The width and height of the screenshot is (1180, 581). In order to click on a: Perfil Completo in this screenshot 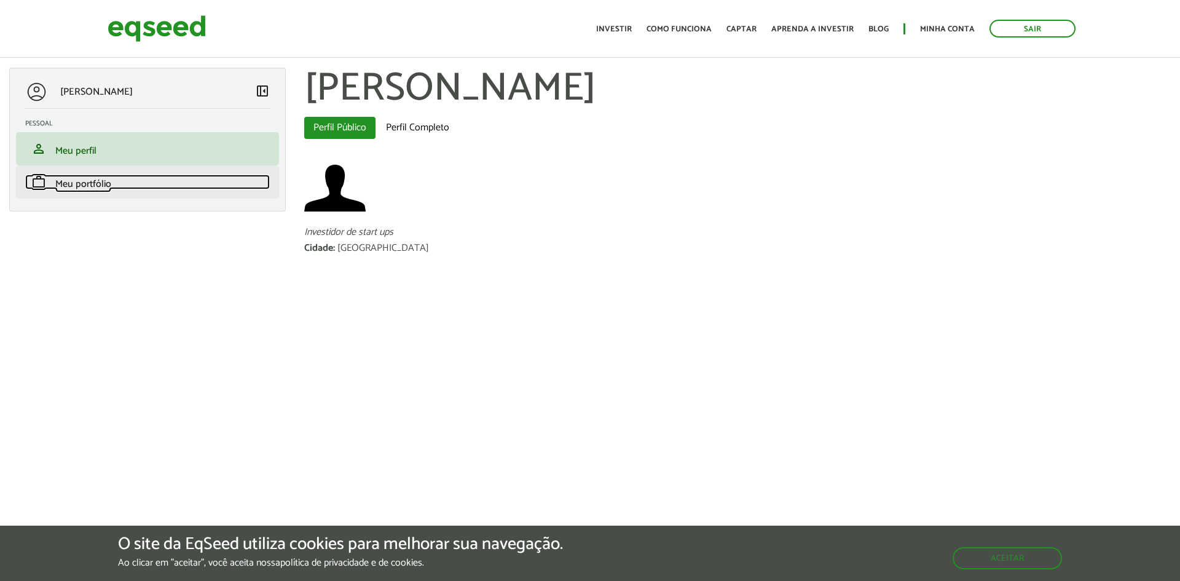, I will do `click(417, 128)`.